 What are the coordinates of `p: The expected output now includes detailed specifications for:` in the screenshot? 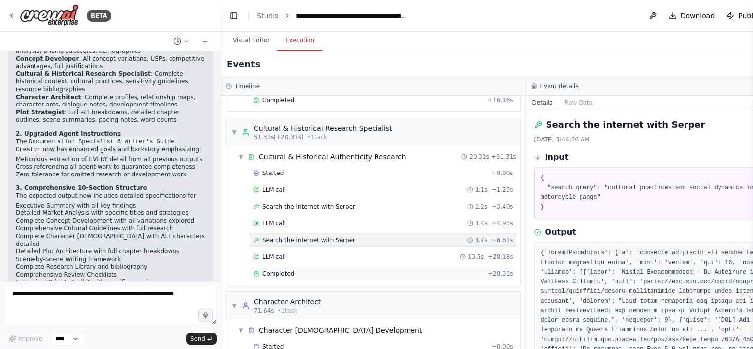 It's located at (110, 196).